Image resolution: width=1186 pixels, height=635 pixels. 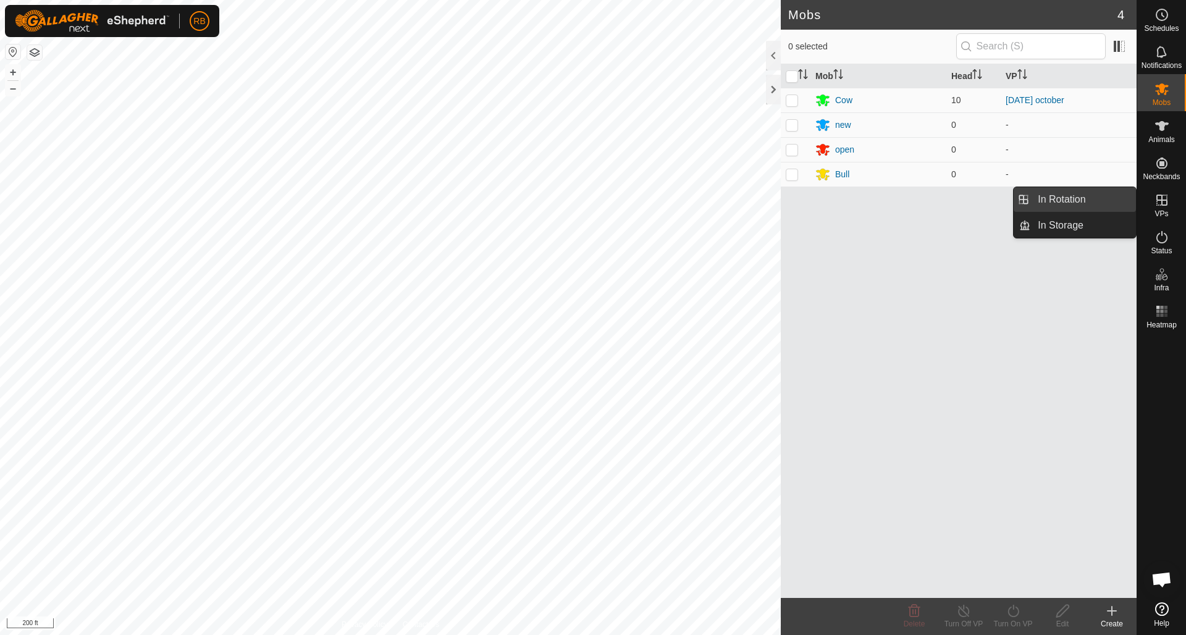 What do you see at coordinates (872, 46) in the screenshot?
I see `span: 0 selected` at bounding box center [872, 46].